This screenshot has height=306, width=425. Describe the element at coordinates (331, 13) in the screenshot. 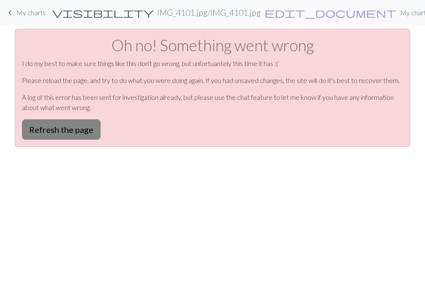

I see `span: edit_document` at that location.